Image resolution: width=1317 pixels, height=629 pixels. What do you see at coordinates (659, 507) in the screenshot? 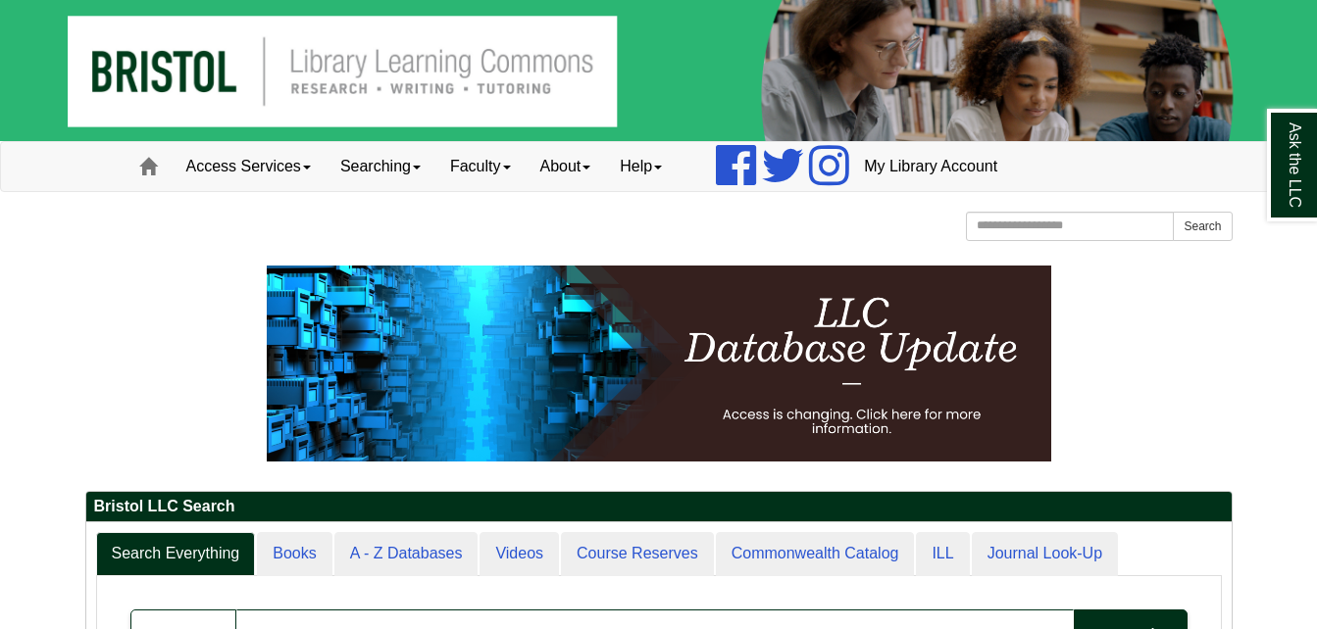
I see `h2: Bristol LLC Search` at bounding box center [659, 507].